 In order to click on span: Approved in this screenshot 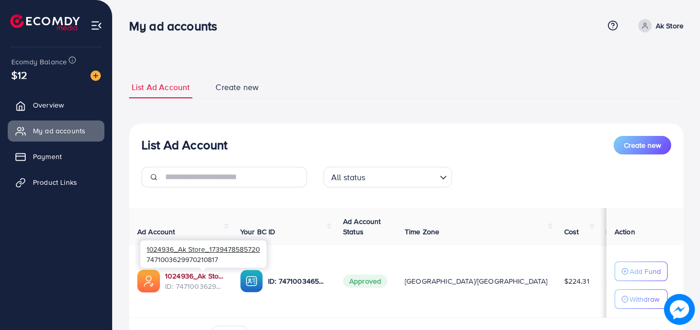, I will do `click(365, 281)`.